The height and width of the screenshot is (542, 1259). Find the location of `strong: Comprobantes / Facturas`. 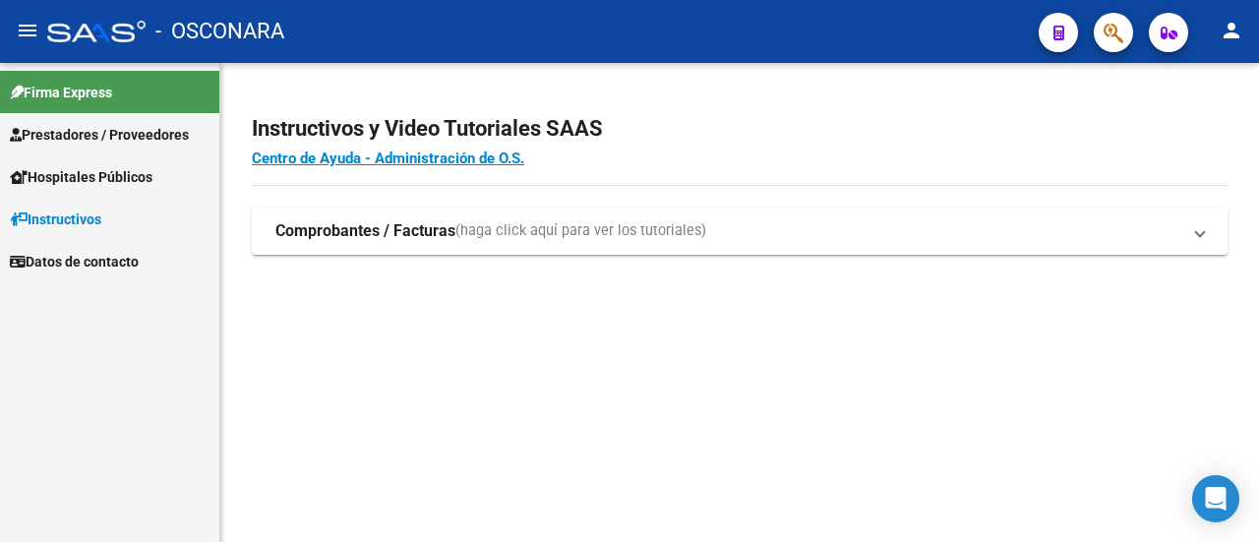

strong: Comprobantes / Facturas is located at coordinates (365, 231).